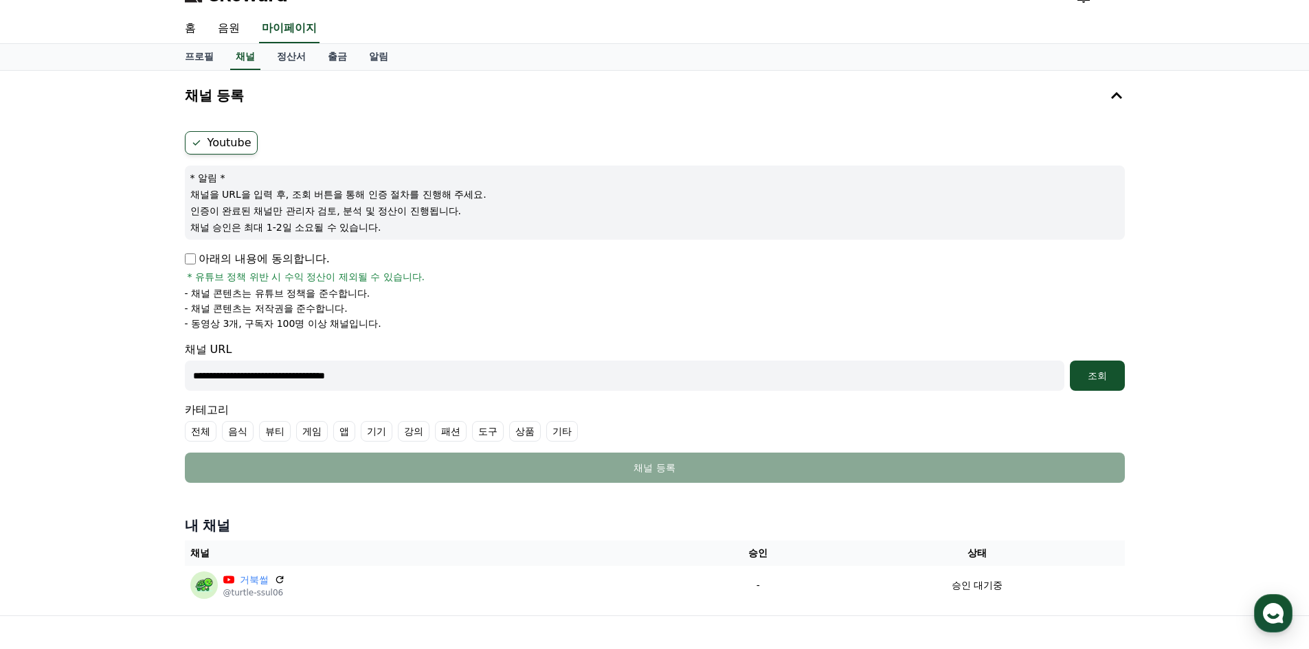 This screenshot has width=1309, height=649. I want to click on h4: 채널 등록, so click(214, 96).